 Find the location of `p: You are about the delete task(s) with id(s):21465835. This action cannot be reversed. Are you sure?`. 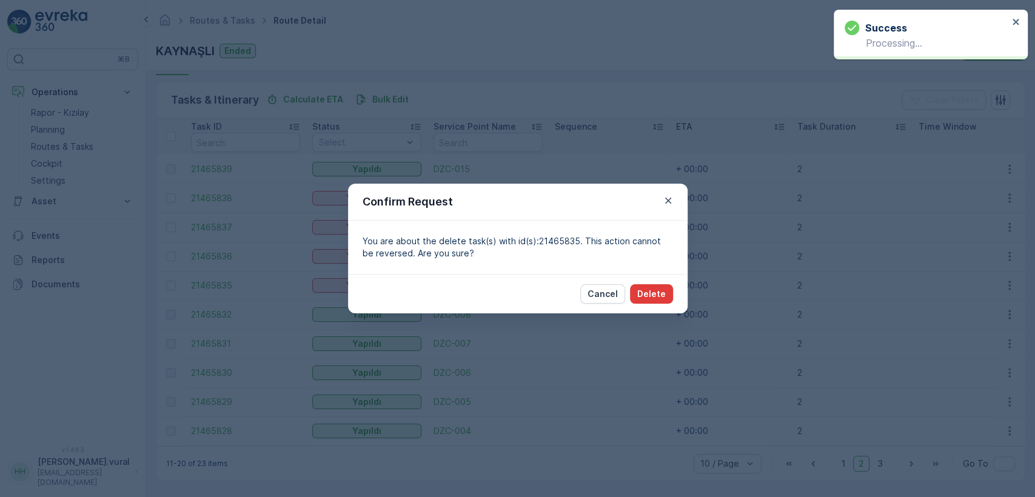

p: You are about the delete task(s) with id(s):21465835. This action cannot be reversed. Are you sure? is located at coordinates (518, 247).